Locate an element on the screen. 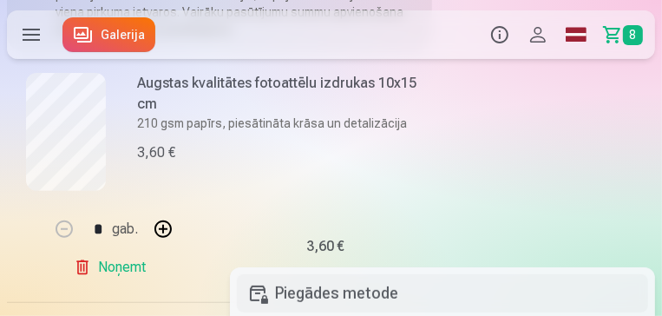 The height and width of the screenshot is (316, 662). span: 8 is located at coordinates (633, 35).